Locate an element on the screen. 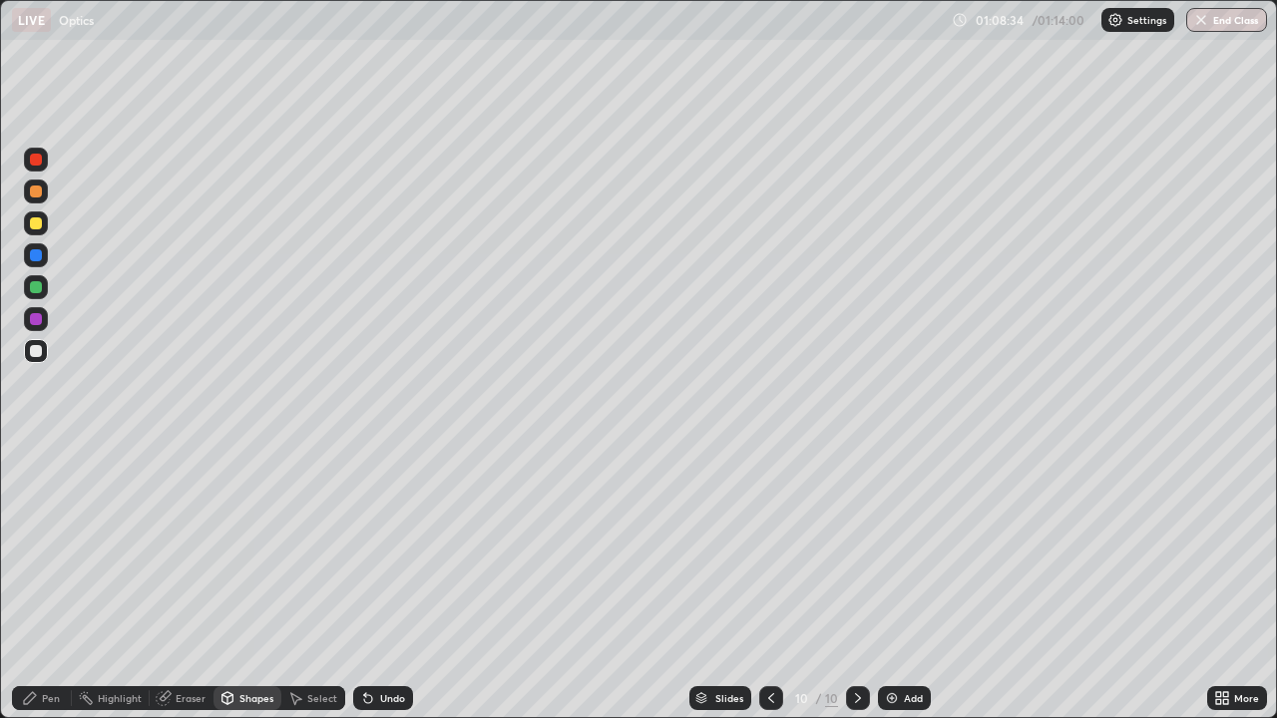 The height and width of the screenshot is (718, 1277). img: class-settings-icons is located at coordinates (1115, 20).